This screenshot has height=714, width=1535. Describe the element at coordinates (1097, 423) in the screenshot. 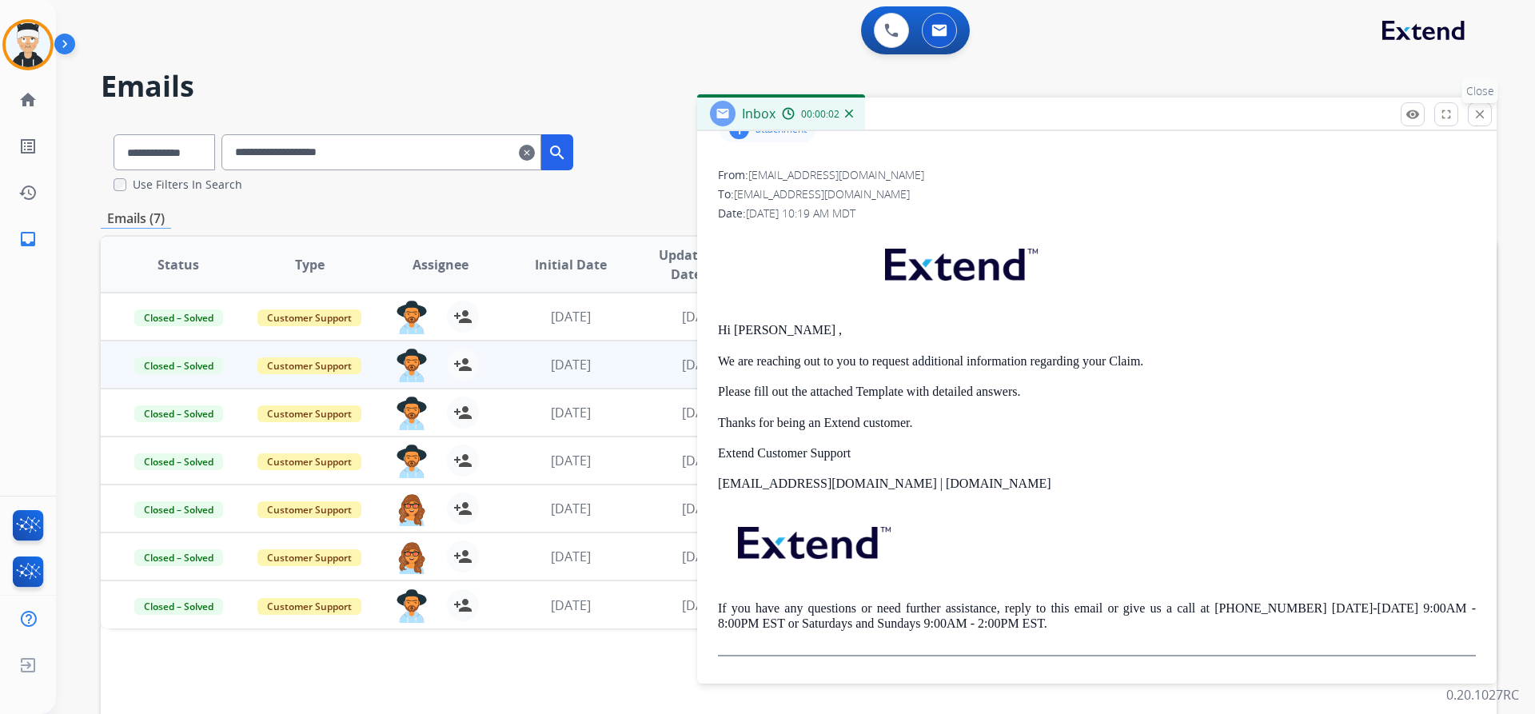

I see `p: Thanks for being an Extend customer.` at that location.